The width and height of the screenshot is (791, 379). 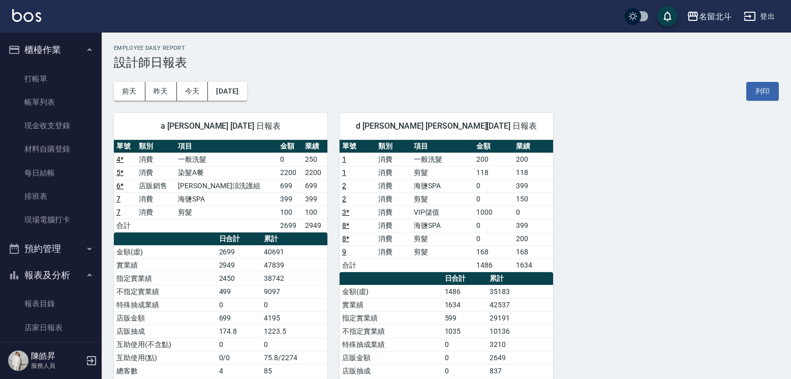 What do you see at coordinates (294, 331) in the screenshot?
I see `td: 1223.5` at bounding box center [294, 331].